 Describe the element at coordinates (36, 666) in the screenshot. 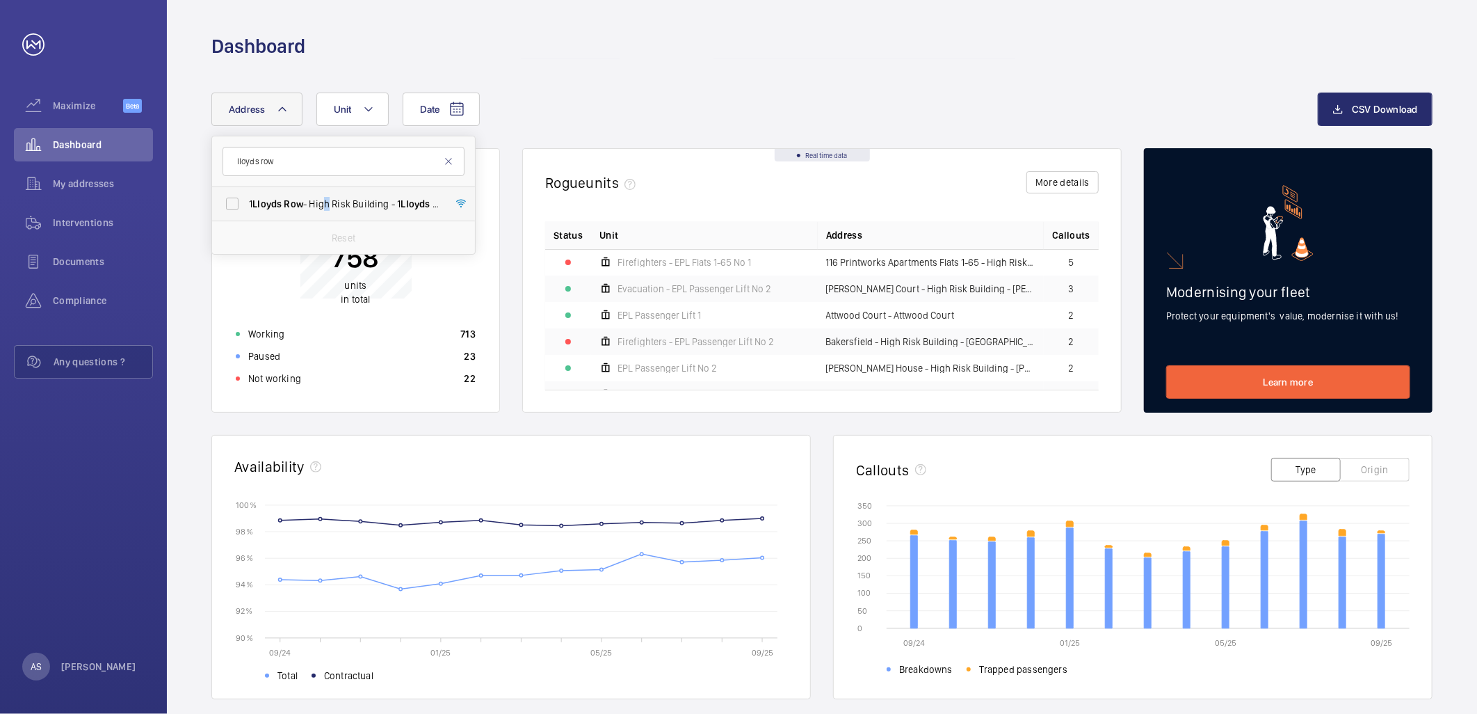

I see `p: AS` at that location.